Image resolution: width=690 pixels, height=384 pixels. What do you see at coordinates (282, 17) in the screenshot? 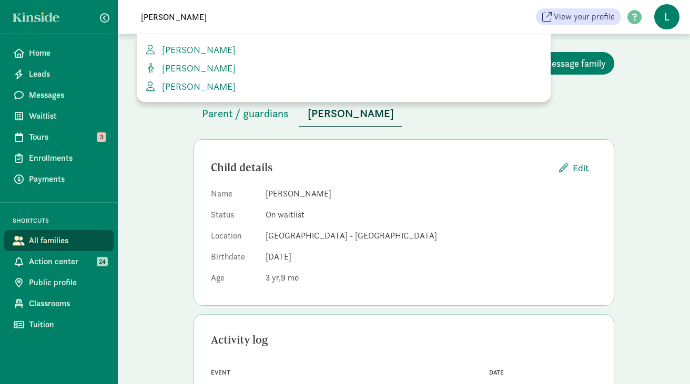
I see `input: Search for a family, child or location` at bounding box center [282, 17].